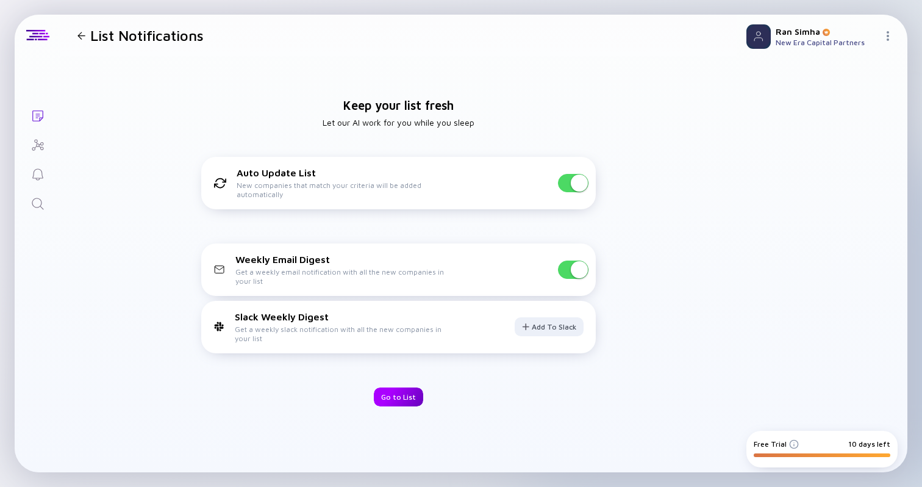 The image size is (922, 487). What do you see at coordinates (869, 443) in the screenshot?
I see `div: 10 days left` at bounding box center [869, 443].